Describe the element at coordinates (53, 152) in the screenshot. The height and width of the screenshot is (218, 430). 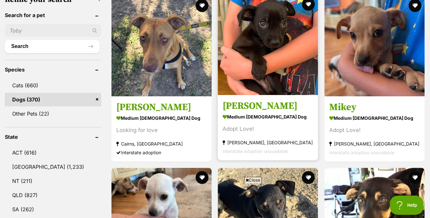
I see `a: ACT (616)` at that location.